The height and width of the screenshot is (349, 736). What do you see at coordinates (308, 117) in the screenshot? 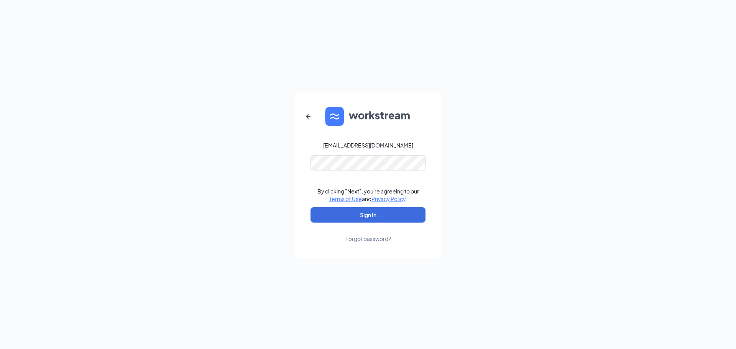
I see `svg: ArrowLeftNew` at bounding box center [308, 117].